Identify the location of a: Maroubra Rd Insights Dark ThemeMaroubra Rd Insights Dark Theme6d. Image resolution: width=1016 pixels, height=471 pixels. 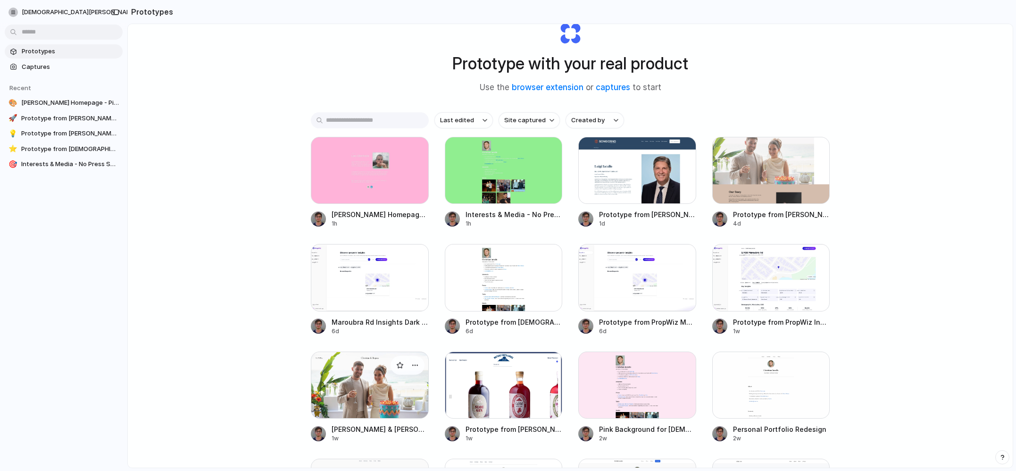
(370, 289).